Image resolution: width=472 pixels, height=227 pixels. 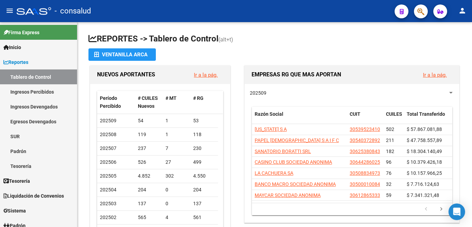 What do you see at coordinates (149, 134) in the screenshot?
I see `div: 119` at bounding box center [149, 134].